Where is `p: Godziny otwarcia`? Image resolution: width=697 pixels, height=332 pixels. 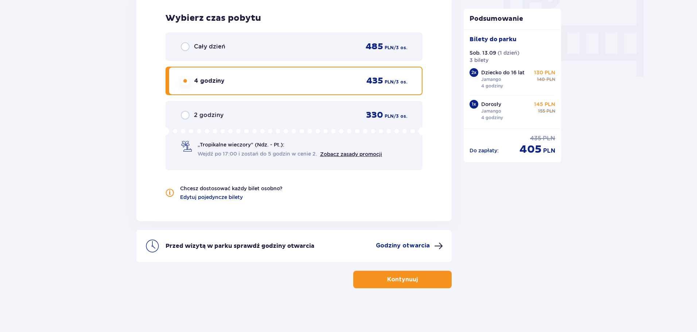 p: Godziny otwarcia is located at coordinates (403, 246).